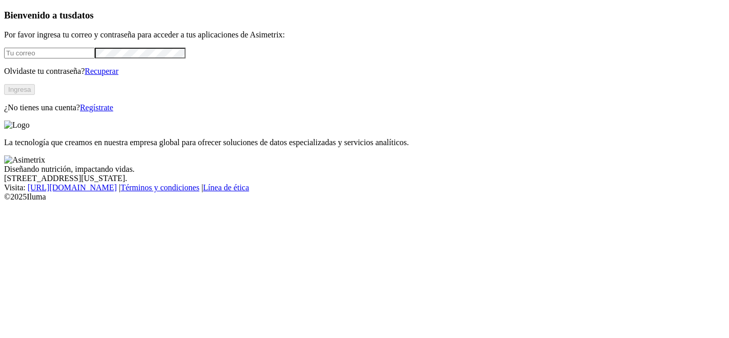 The width and height of the screenshot is (729, 338). I want to click on h3: Bienvenido a tus, so click(364, 15).